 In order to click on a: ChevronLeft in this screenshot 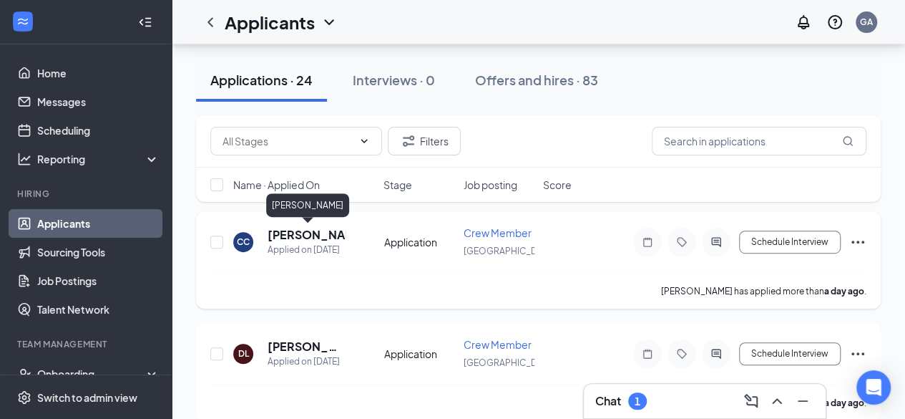, I will do `click(210, 22)`.